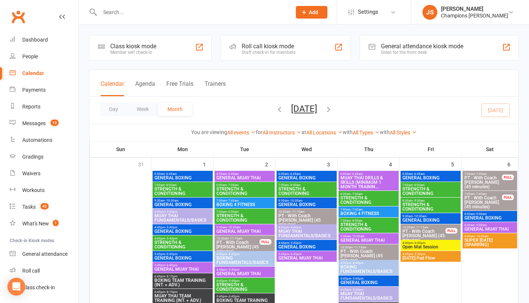  What do you see at coordinates (171, 174) in the screenshot?
I see `span: - 6:45am` at bounding box center [171, 174].